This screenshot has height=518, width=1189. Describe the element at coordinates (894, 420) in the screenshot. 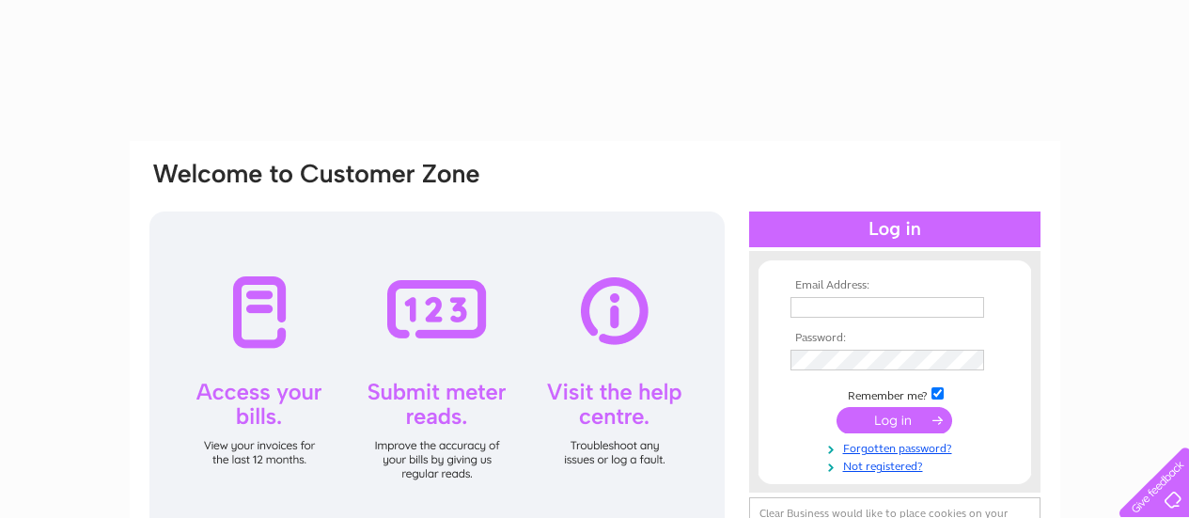

I see `input: Submit` at that location.